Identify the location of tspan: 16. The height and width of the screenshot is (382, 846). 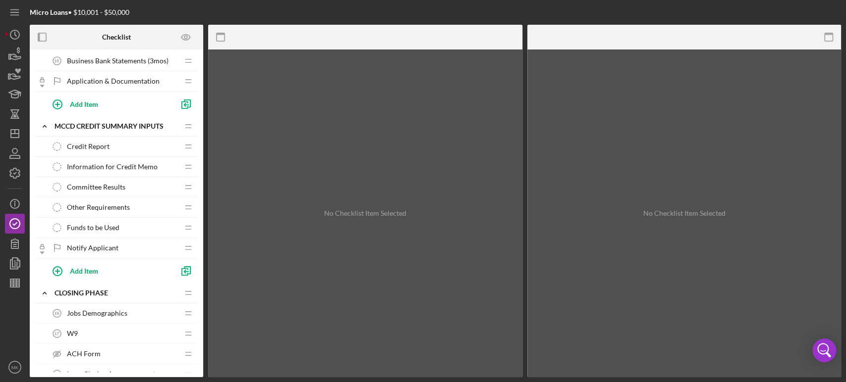
(57, 314).